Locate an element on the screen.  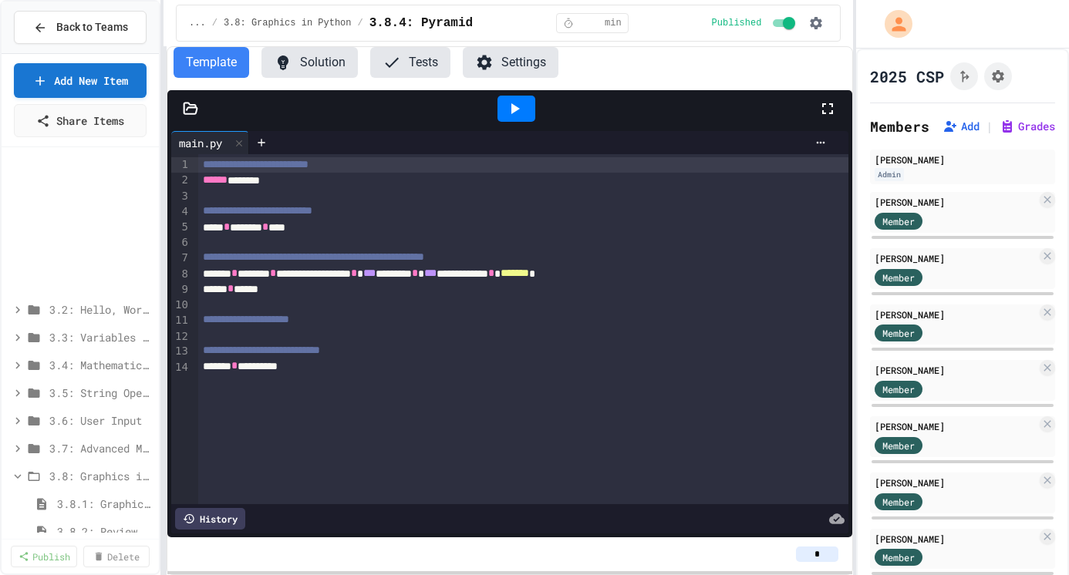
span: 3.8.1: Graphics in Python is located at coordinates (105, 504).